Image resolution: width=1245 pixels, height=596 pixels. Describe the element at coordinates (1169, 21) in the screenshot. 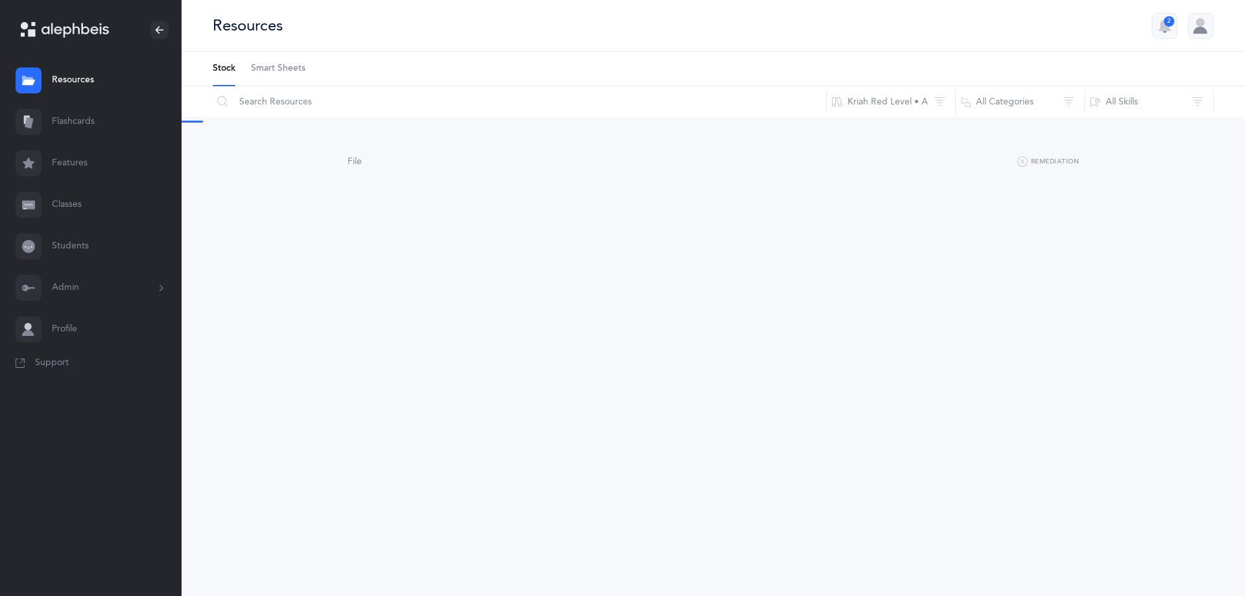

I see `div: 2` at that location.